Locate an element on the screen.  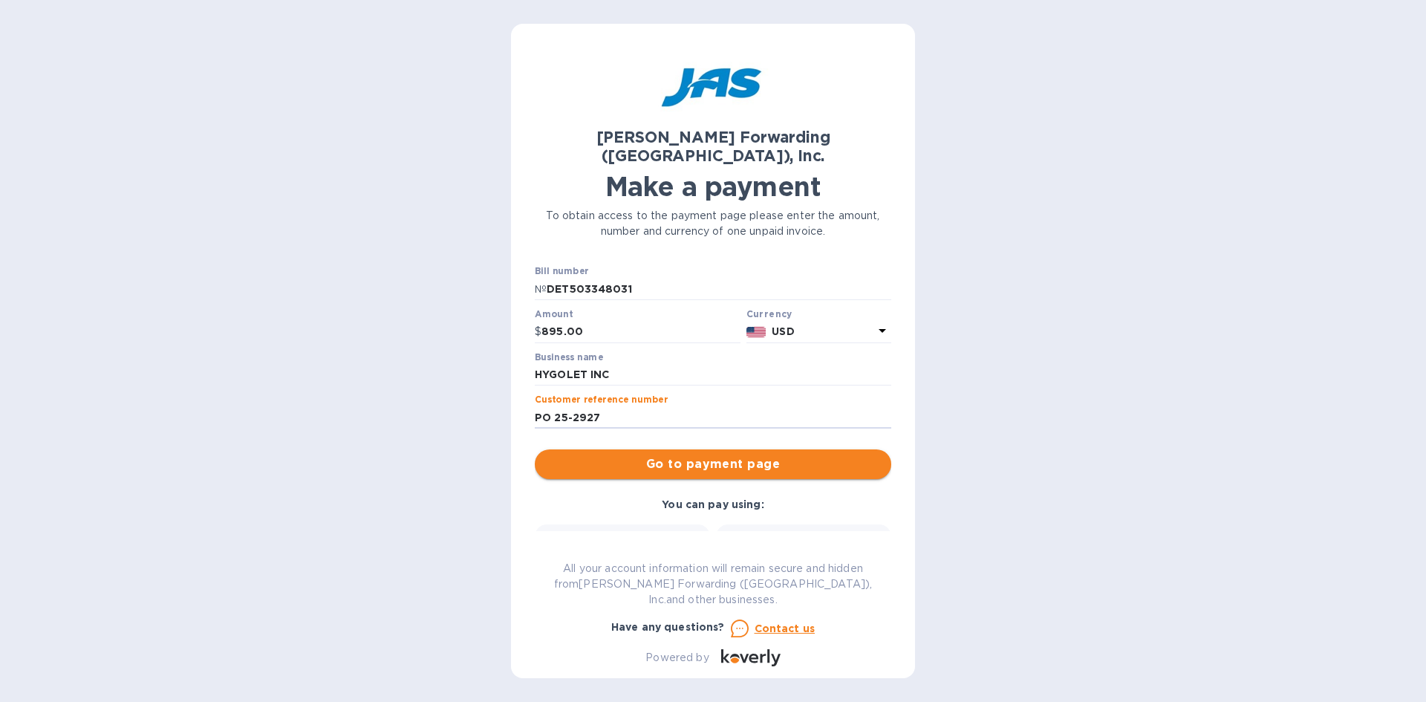
span: Go to payment page is located at coordinates (713, 464).